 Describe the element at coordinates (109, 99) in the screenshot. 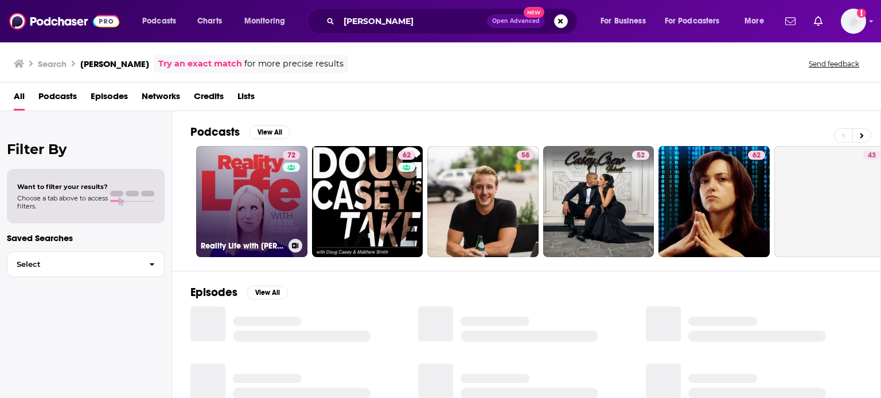

I see `span: Episodes` at that location.